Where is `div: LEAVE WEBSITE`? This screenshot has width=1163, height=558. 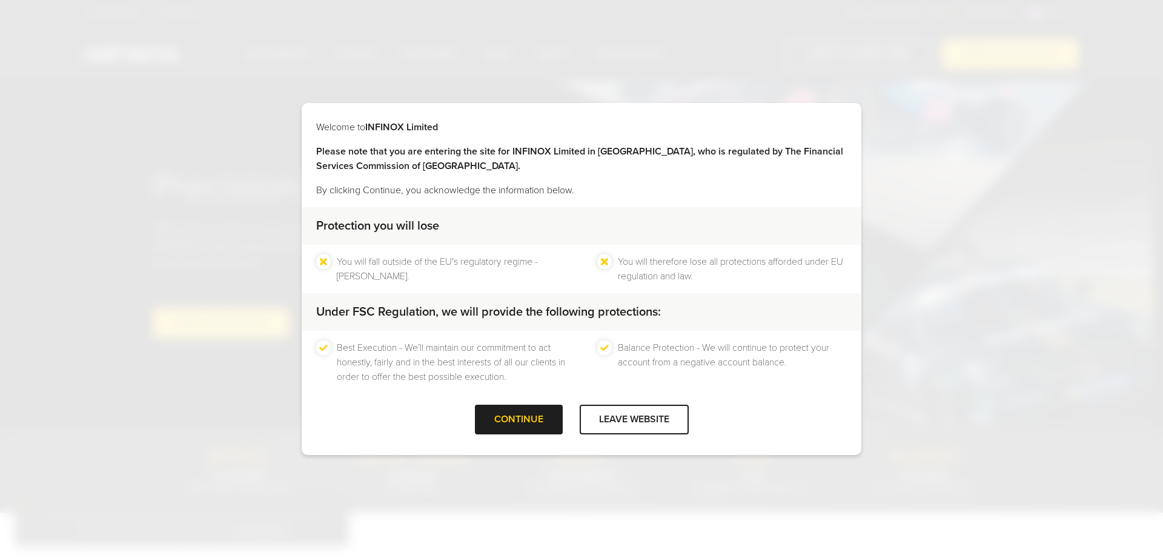
div: LEAVE WEBSITE is located at coordinates (634, 419).